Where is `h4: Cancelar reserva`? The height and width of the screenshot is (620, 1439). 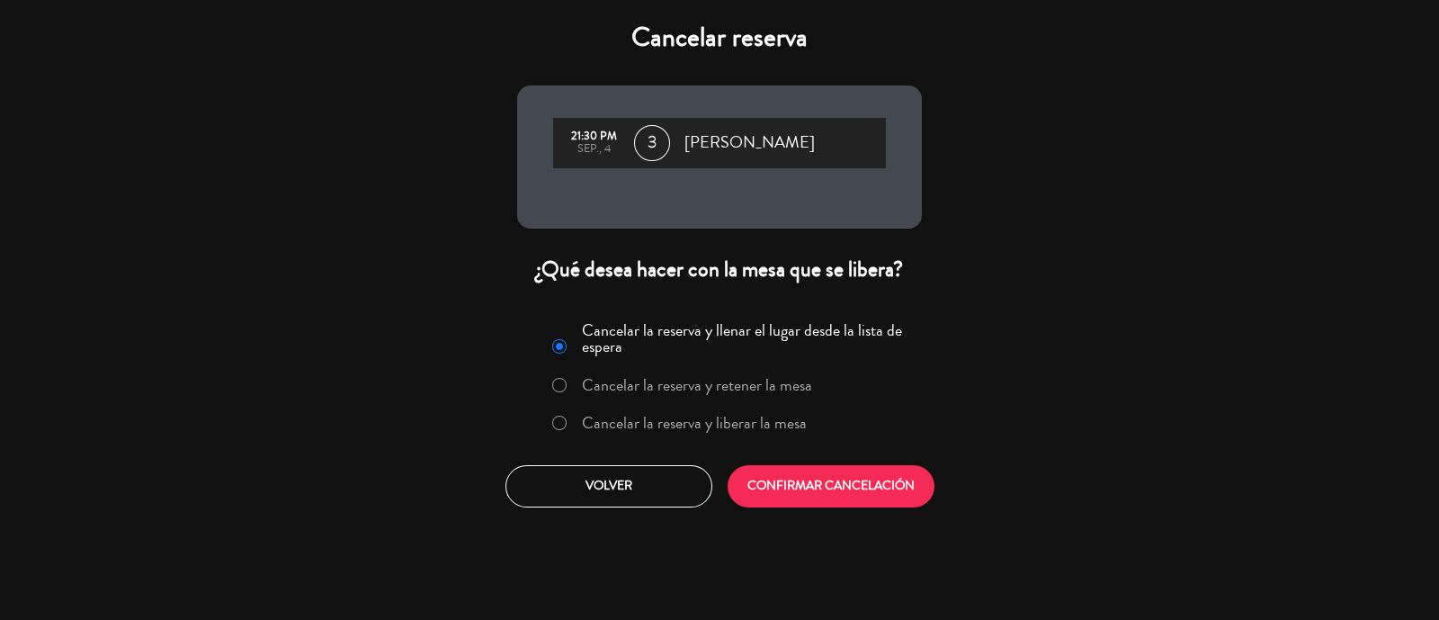
h4: Cancelar reserva is located at coordinates (719, 38).